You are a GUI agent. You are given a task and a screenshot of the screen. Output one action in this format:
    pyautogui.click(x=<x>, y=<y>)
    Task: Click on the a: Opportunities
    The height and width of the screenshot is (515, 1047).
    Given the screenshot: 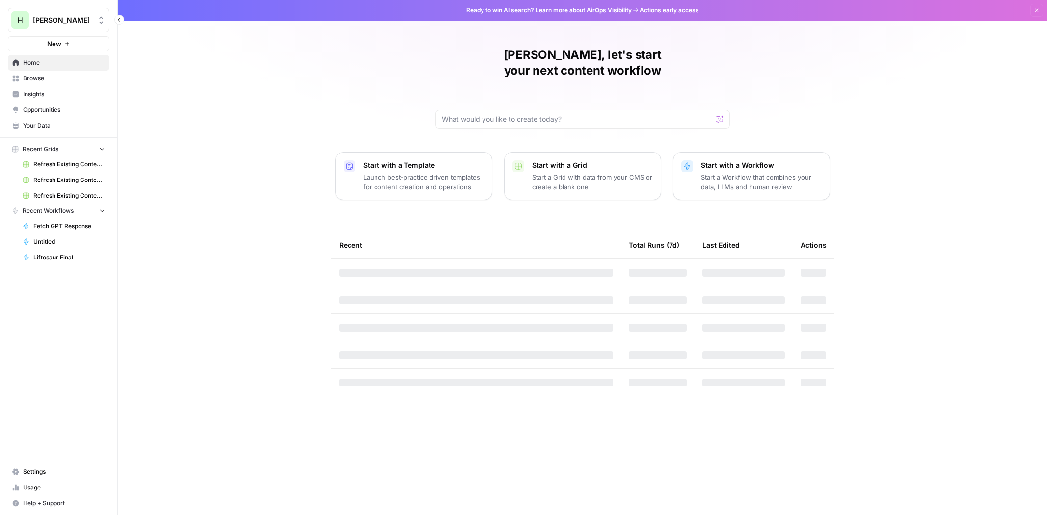 What is the action you would take?
    pyautogui.click(x=58, y=110)
    